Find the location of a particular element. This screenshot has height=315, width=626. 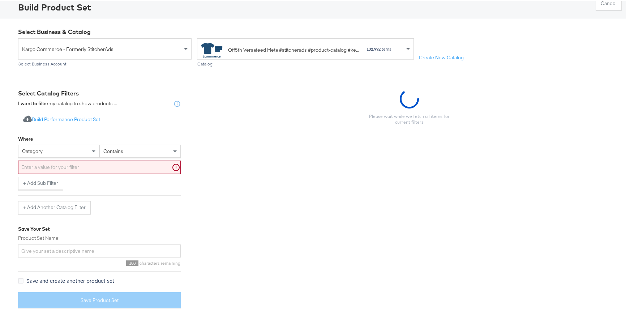

div: characters remaining is located at coordinates (99, 262).